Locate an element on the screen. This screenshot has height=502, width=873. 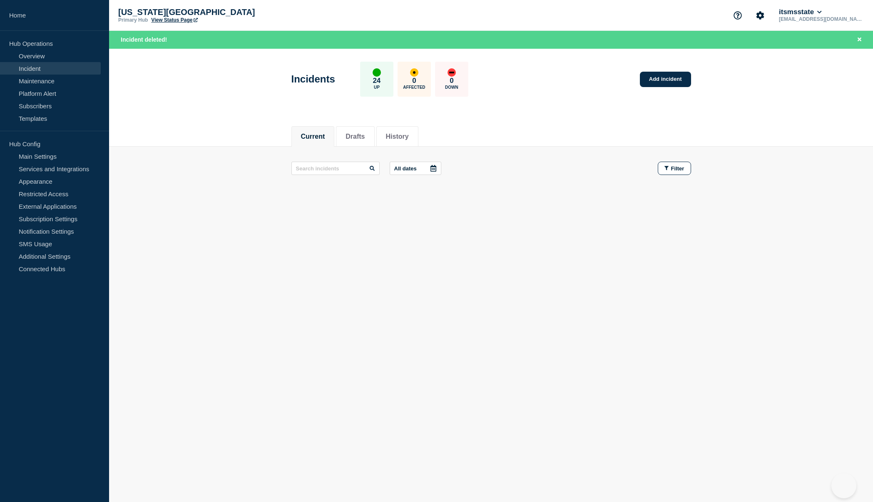
button: Support is located at coordinates (738, 15).